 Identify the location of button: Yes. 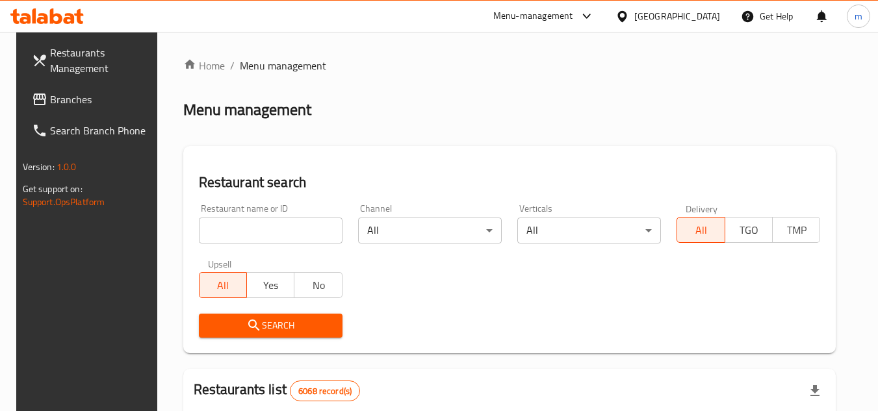
(270, 285).